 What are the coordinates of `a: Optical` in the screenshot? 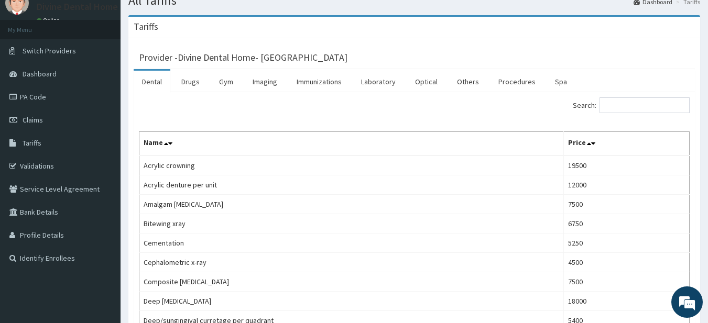 It's located at (426, 82).